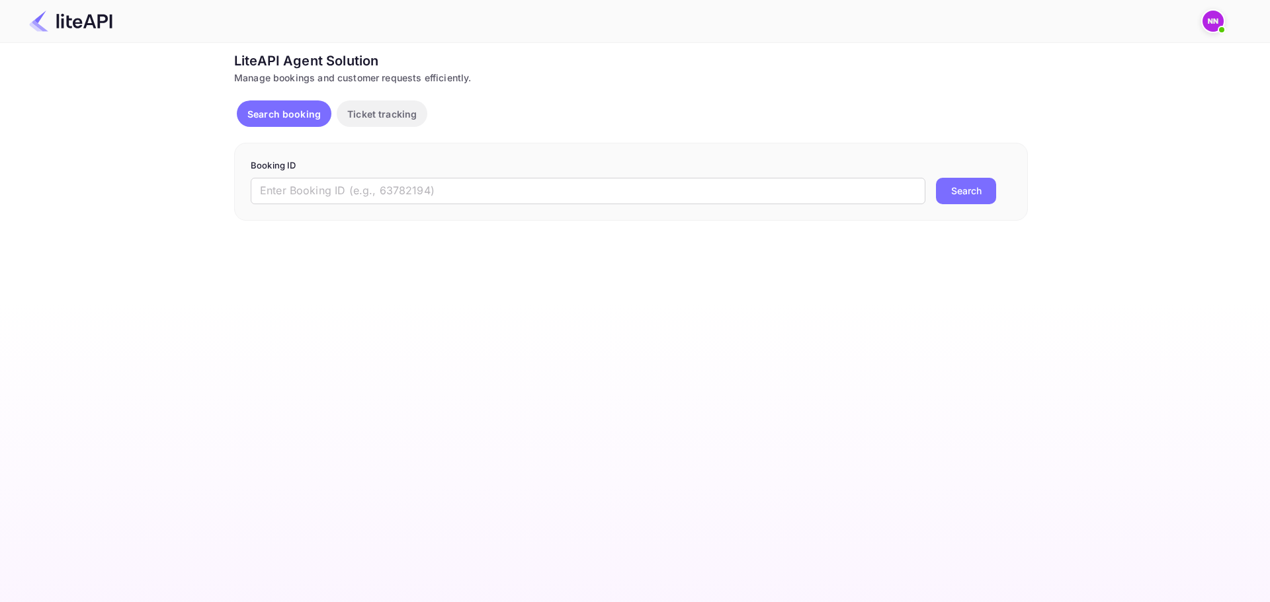 The image size is (1270, 602). Describe the element at coordinates (631, 61) in the screenshot. I see `div: LiteAPI Agent Solution` at that location.